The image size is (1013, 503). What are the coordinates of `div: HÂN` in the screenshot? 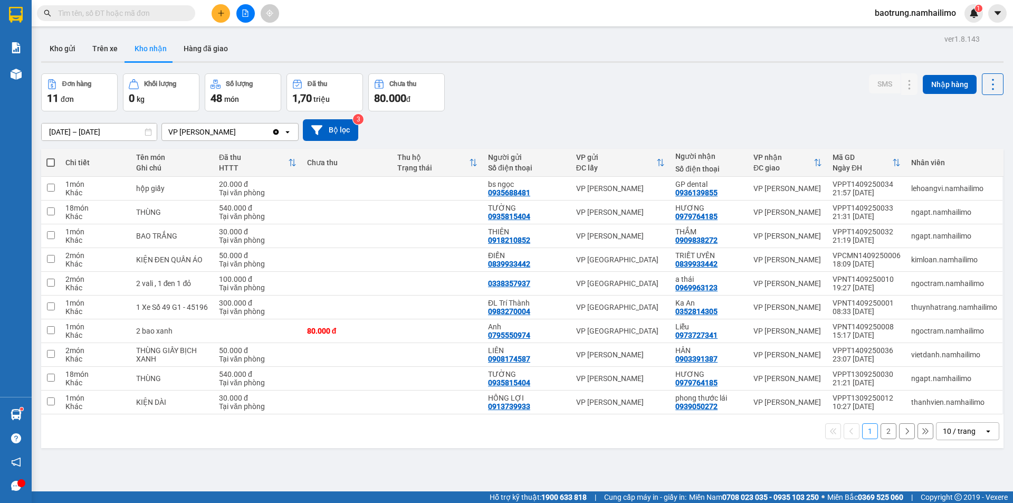 It's located at (709, 350).